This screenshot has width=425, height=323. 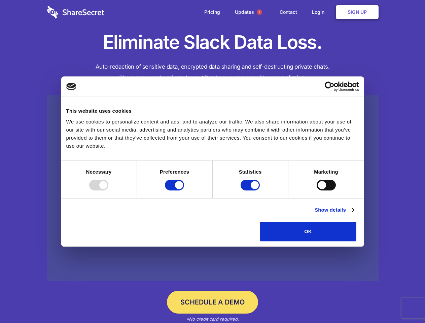 I want to click on strong: Statistics, so click(x=250, y=171).